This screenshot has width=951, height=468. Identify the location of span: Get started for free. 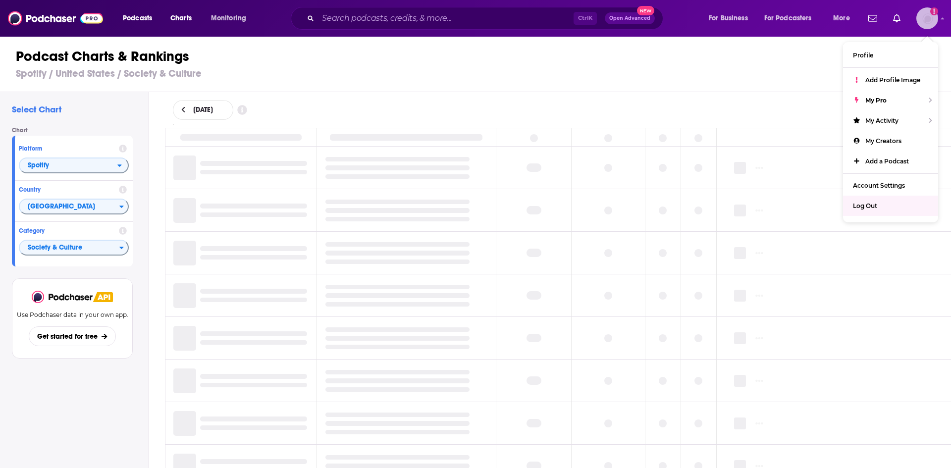
(67, 336).